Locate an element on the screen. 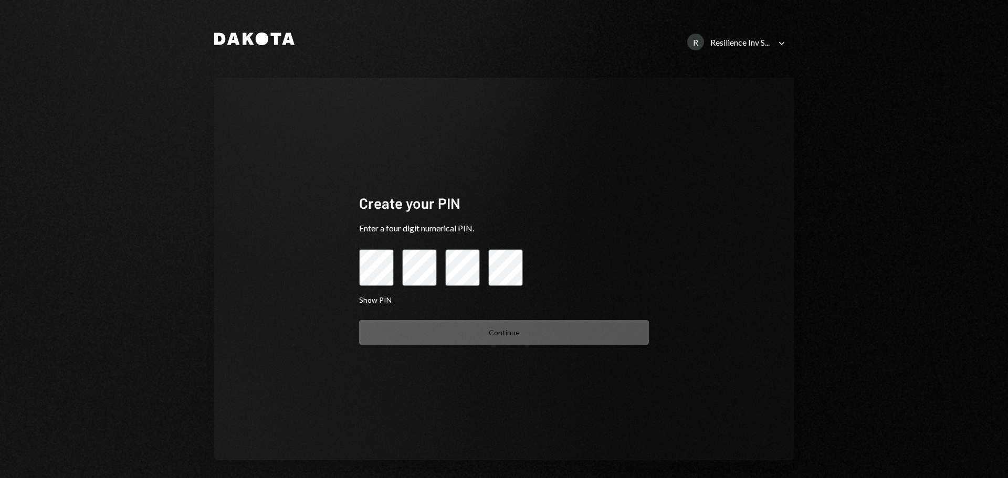 The height and width of the screenshot is (478, 1008). input: pin code 1 of 4 is located at coordinates (376, 268).